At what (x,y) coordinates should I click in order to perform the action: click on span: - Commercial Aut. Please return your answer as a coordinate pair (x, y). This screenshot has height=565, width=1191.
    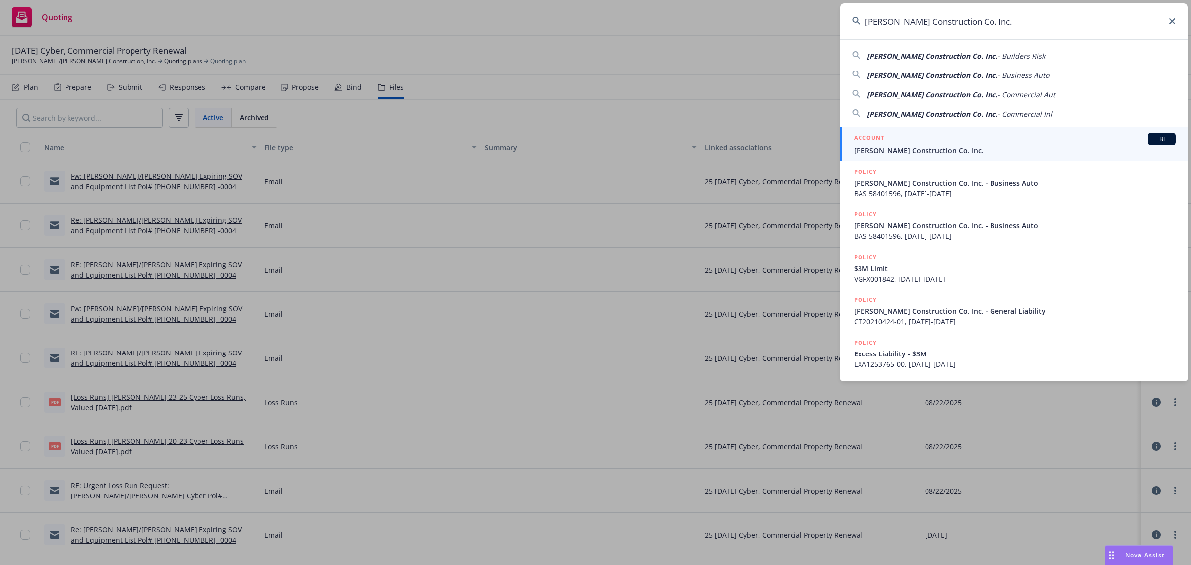
    Looking at the image, I should click on (1026, 94).